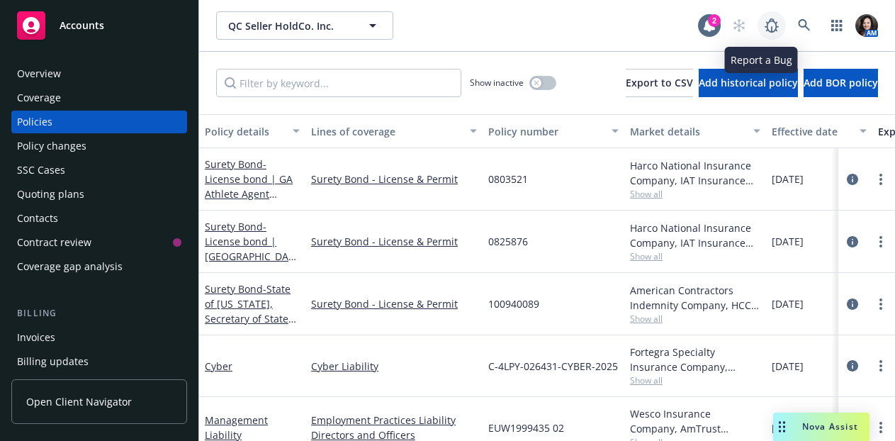 The height and width of the screenshot is (441, 895). I want to click on div: 2, so click(714, 21).